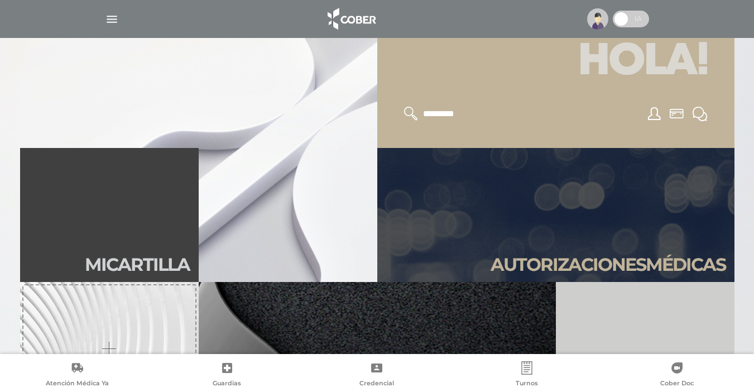 Image resolution: width=754 pixels, height=392 pixels. Describe the element at coordinates (137, 265) in the screenshot. I see `h2: Mi car tilla` at that location.